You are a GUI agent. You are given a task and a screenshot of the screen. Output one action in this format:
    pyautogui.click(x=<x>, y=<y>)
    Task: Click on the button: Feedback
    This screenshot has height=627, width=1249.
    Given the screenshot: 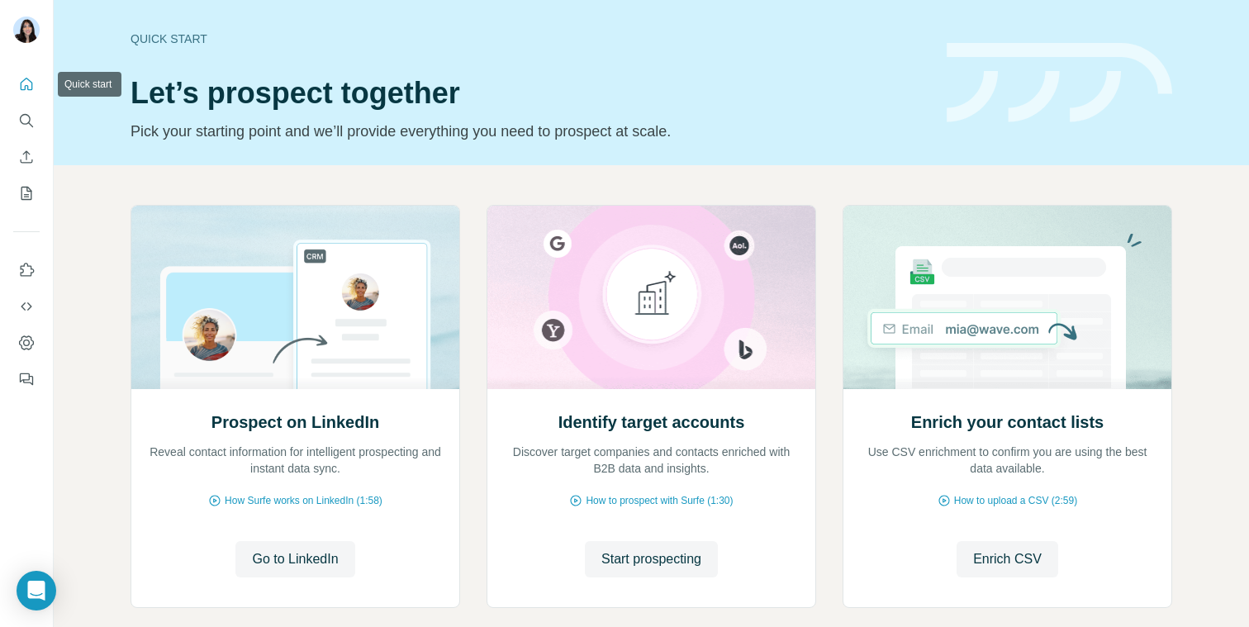 What is the action you would take?
    pyautogui.click(x=26, y=379)
    